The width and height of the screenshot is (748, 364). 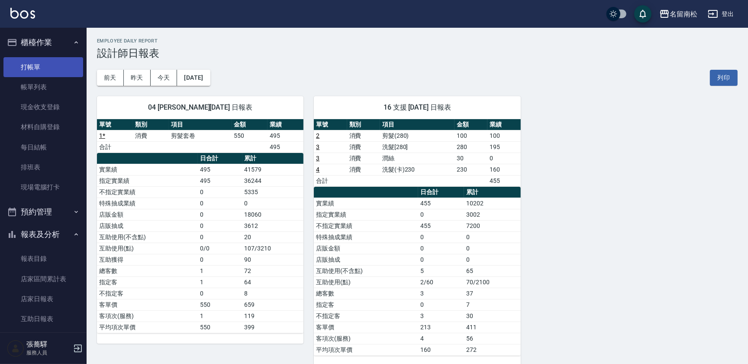 I want to click on td: 659, so click(x=273, y=304).